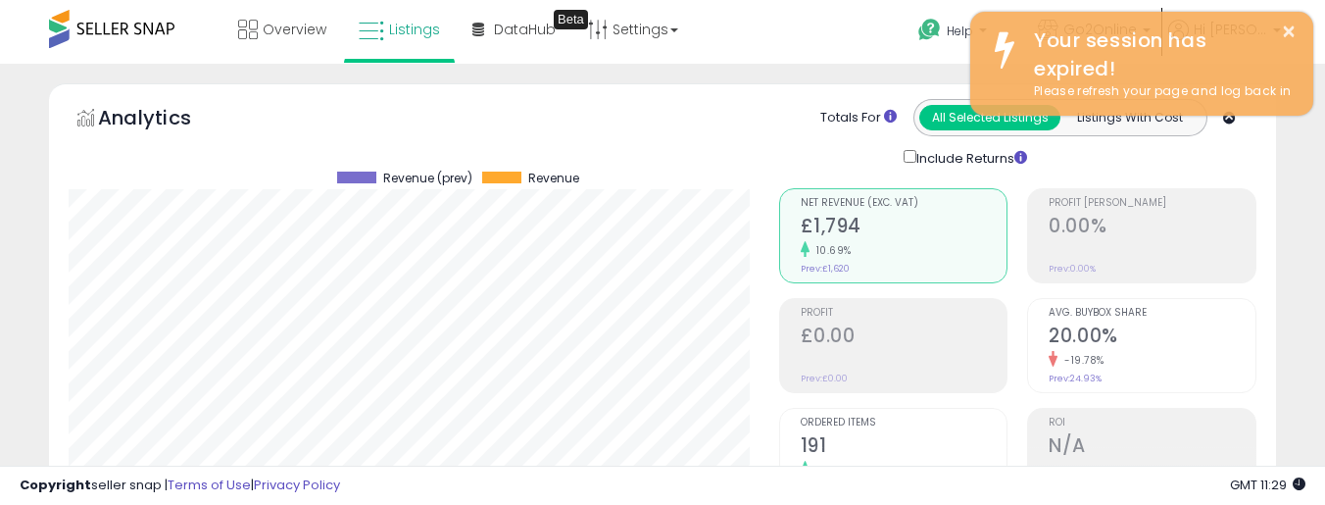  What do you see at coordinates (1152, 423) in the screenshot?
I see `span: ROI` at bounding box center [1152, 423].